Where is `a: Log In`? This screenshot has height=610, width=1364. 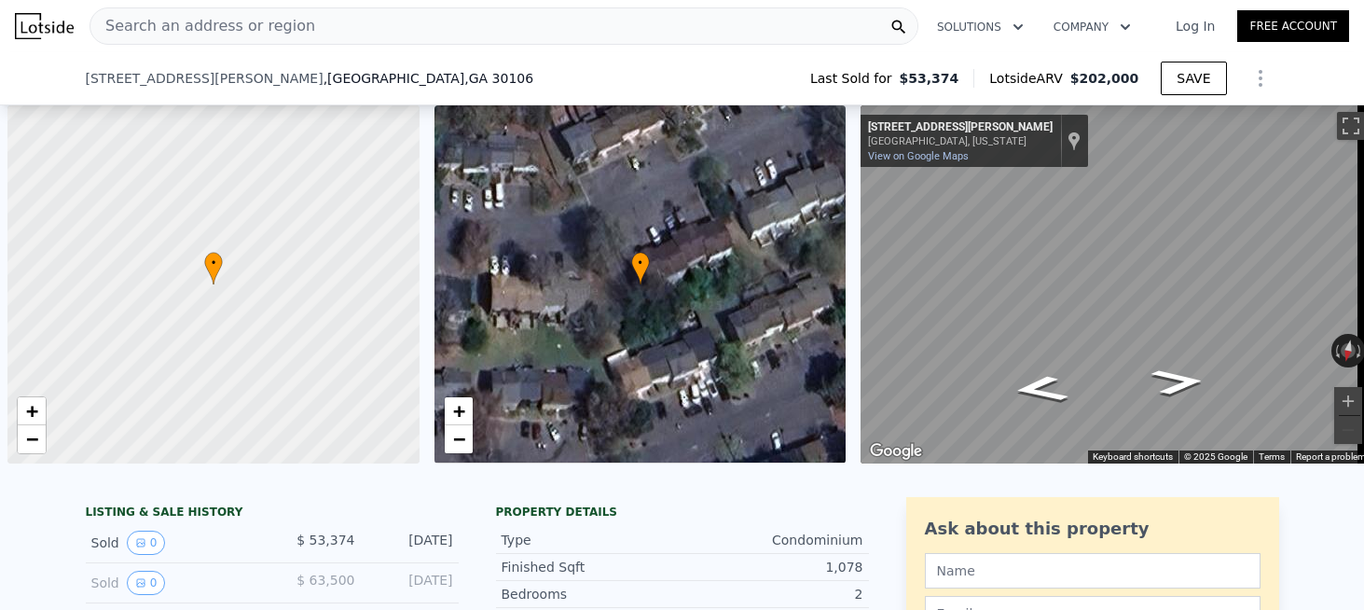
a: Log In is located at coordinates (1195, 26).